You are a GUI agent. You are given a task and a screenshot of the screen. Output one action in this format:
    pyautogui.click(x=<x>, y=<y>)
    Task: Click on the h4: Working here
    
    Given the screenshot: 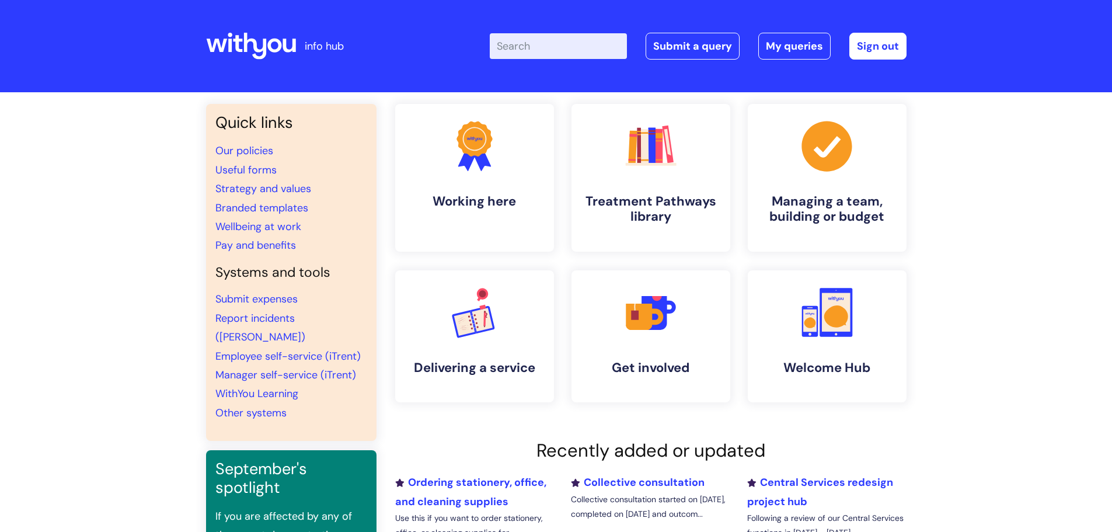 What is the action you would take?
    pyautogui.click(x=475, y=201)
    